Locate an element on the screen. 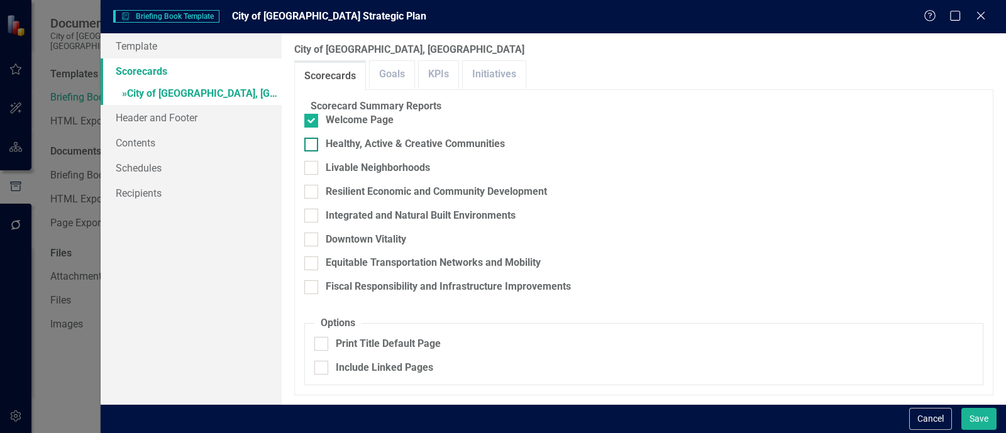 The width and height of the screenshot is (1006, 433). button: Cancel is located at coordinates (930, 419).